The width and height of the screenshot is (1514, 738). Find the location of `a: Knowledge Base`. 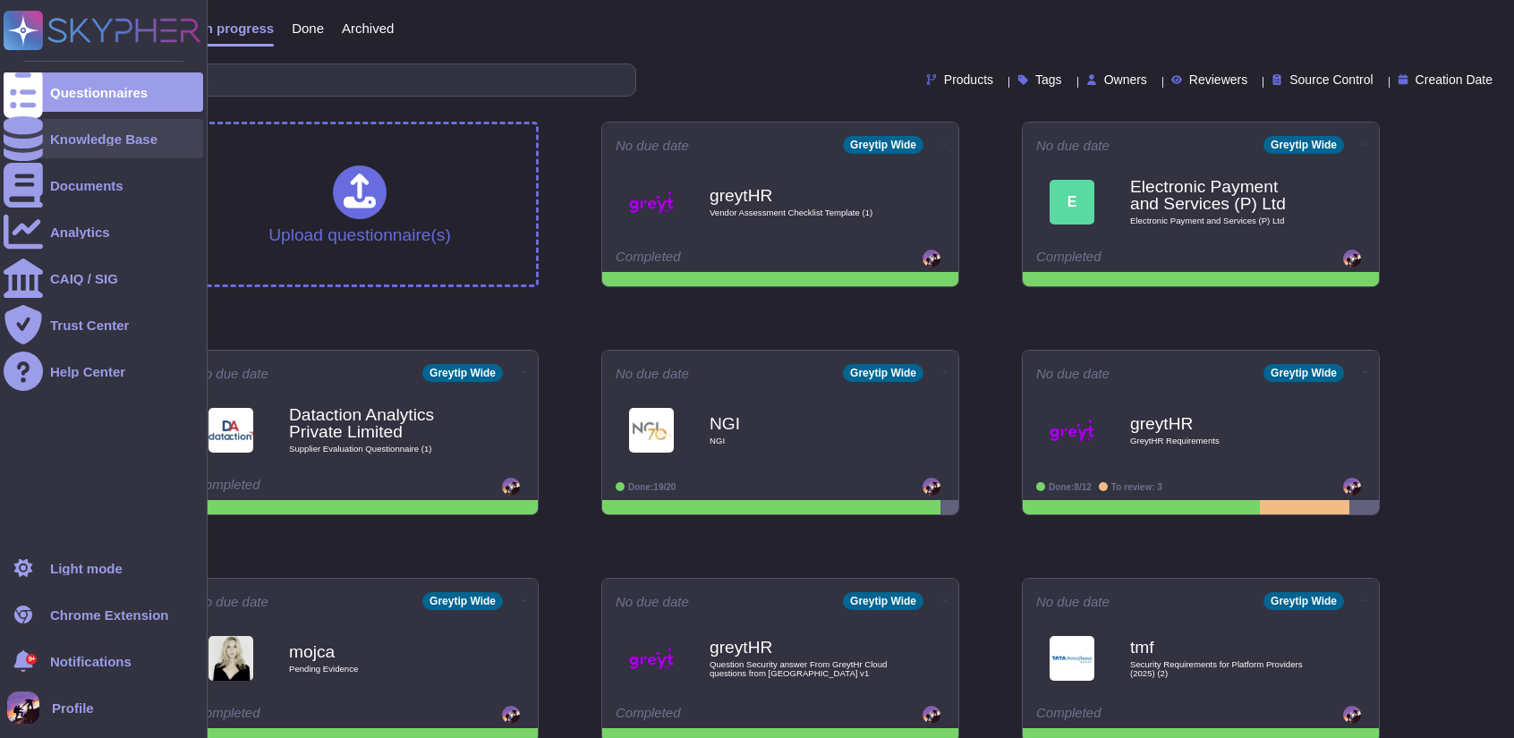

a: Knowledge Base is located at coordinates (103, 139).